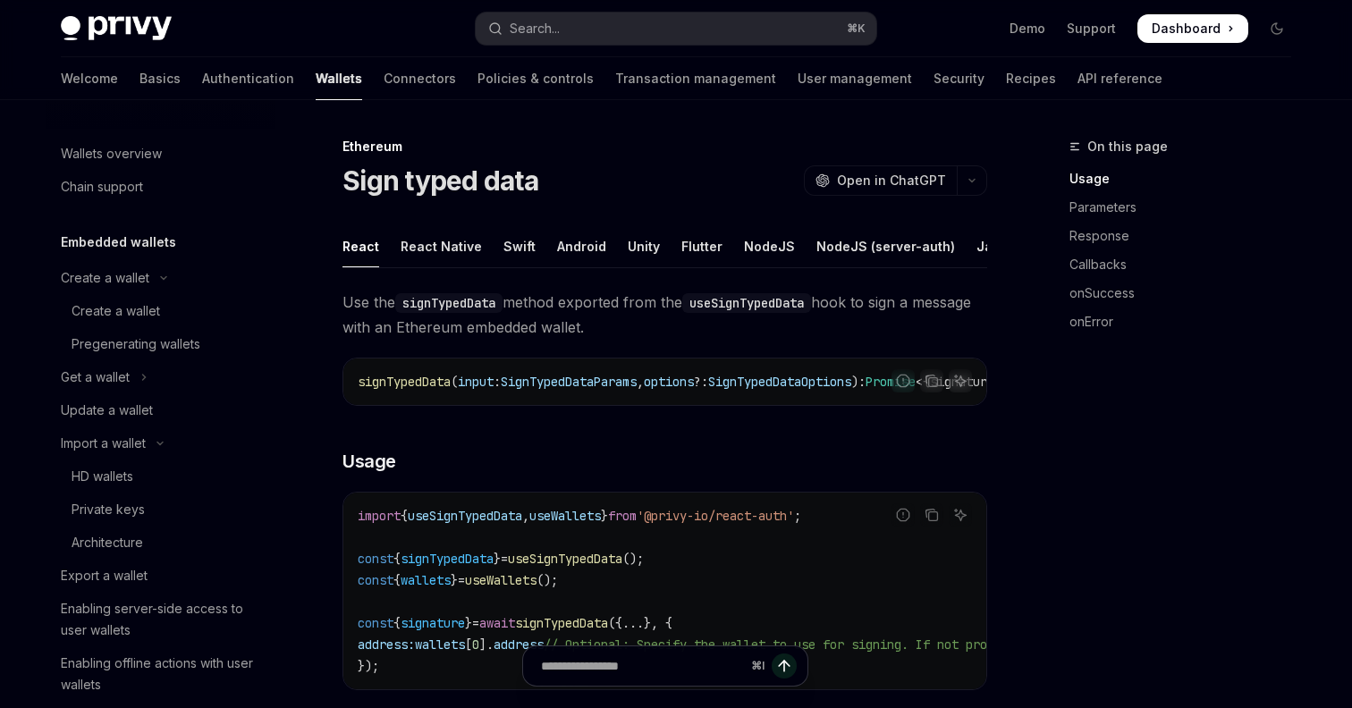 The height and width of the screenshot is (708, 1352). What do you see at coordinates (248, 79) in the screenshot?
I see `a: Authentication` at bounding box center [248, 79].